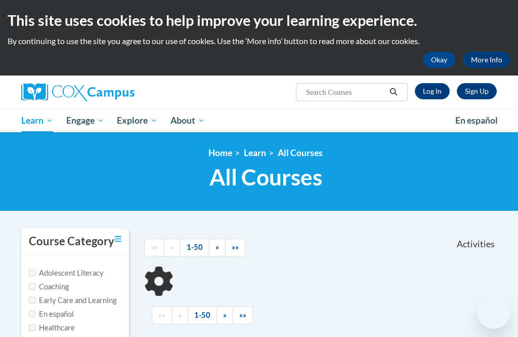 This screenshot has width=518, height=337. What do you see at coordinates (51, 314) in the screenshot?
I see `label: En español` at bounding box center [51, 314].